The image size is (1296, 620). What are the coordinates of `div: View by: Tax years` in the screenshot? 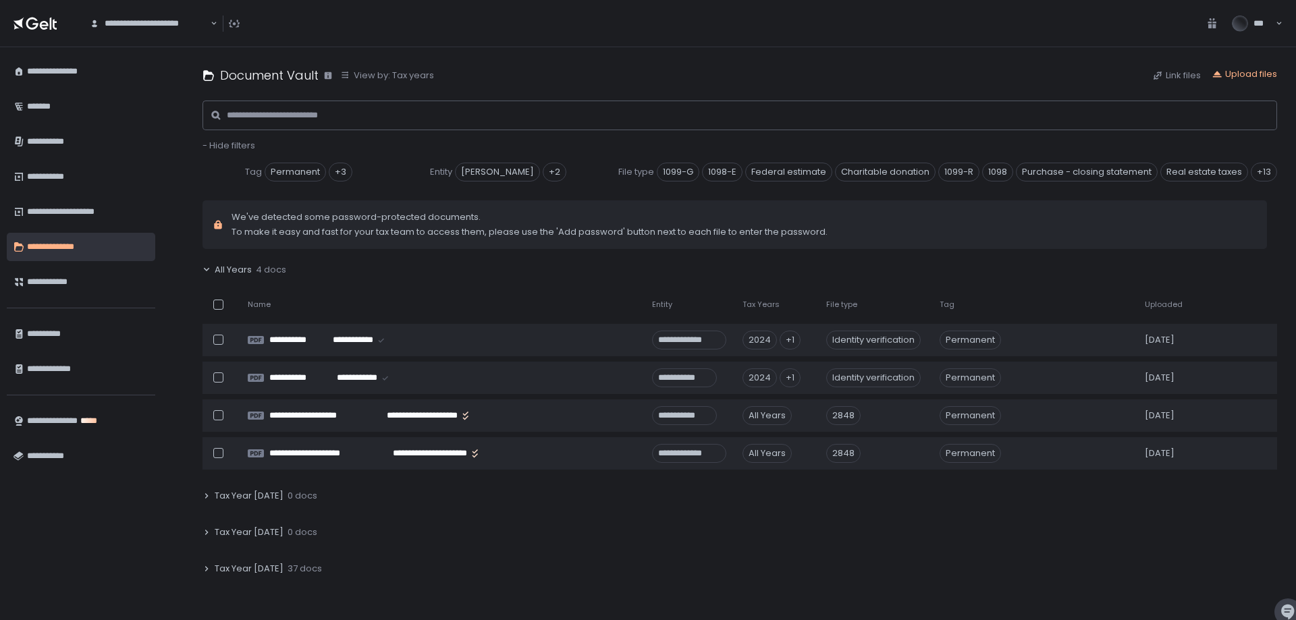 It's located at (387, 76).